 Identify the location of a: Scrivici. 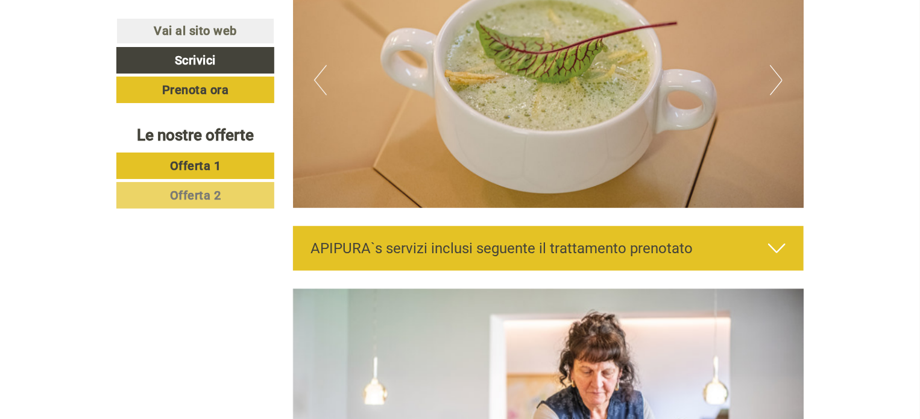
(195, 60).